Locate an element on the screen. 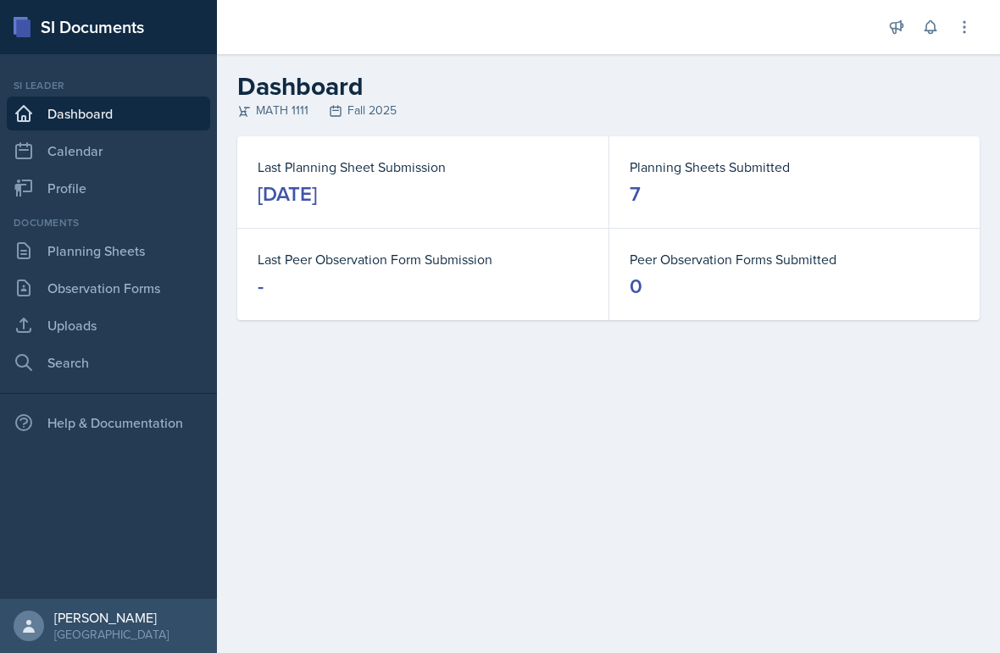  h2: Dashboard is located at coordinates (608, 86).